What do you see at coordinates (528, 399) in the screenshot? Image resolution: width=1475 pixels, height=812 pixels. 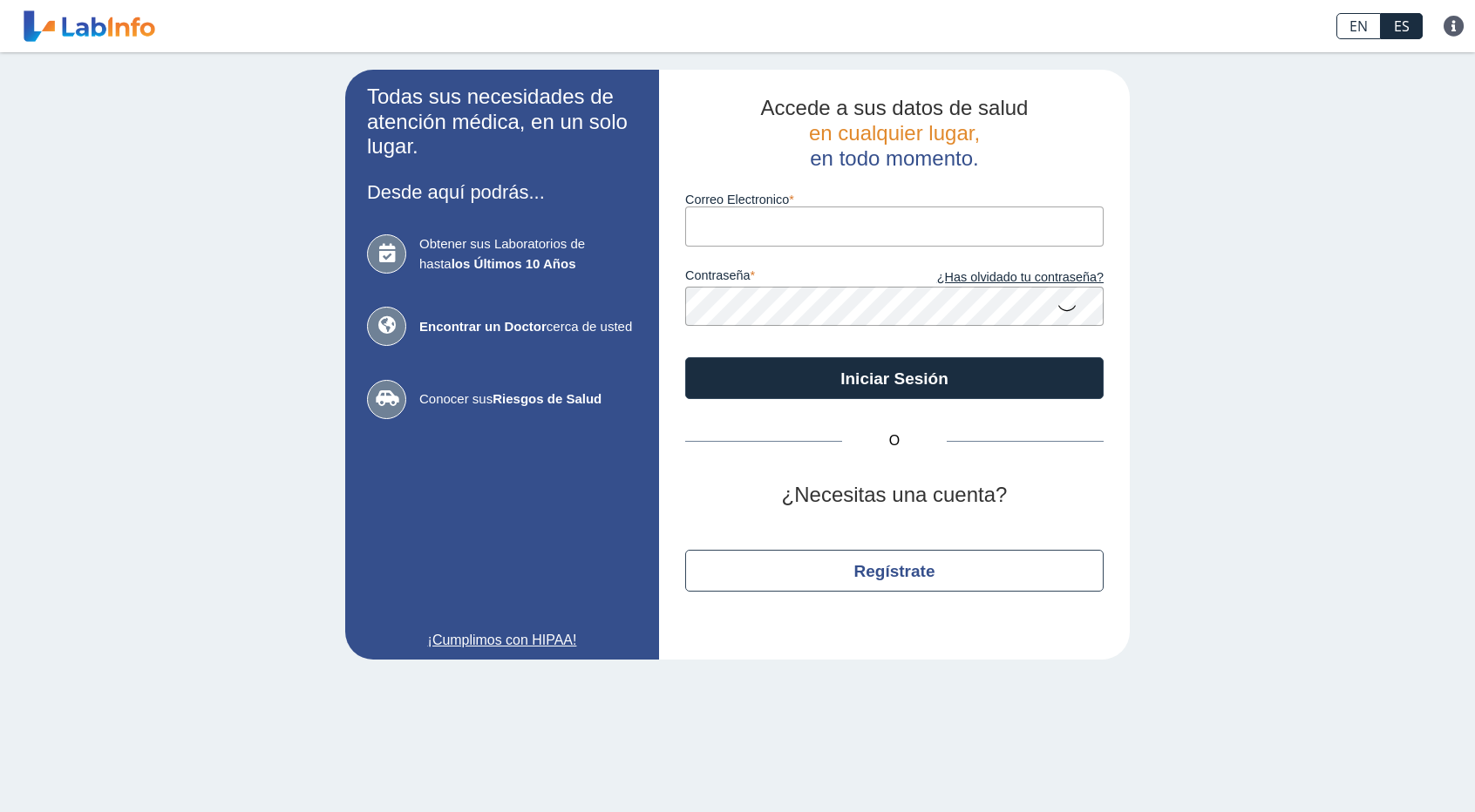 I see `span: Conocer sus` at bounding box center [528, 399].